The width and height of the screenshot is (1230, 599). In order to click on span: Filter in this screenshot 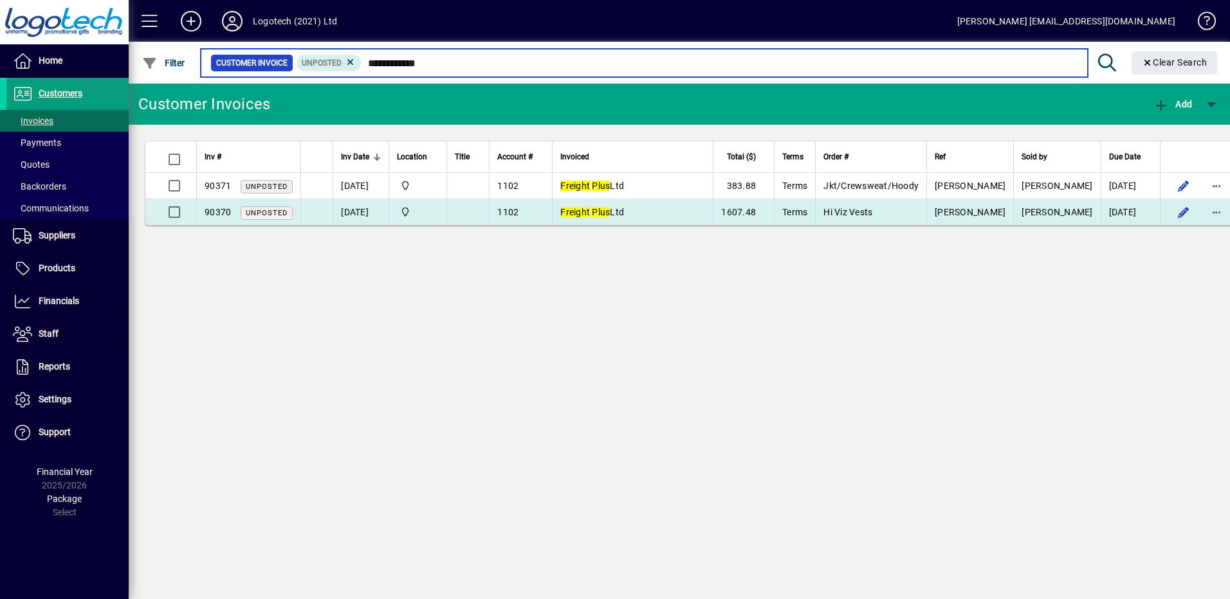, I will do `click(163, 63)`.